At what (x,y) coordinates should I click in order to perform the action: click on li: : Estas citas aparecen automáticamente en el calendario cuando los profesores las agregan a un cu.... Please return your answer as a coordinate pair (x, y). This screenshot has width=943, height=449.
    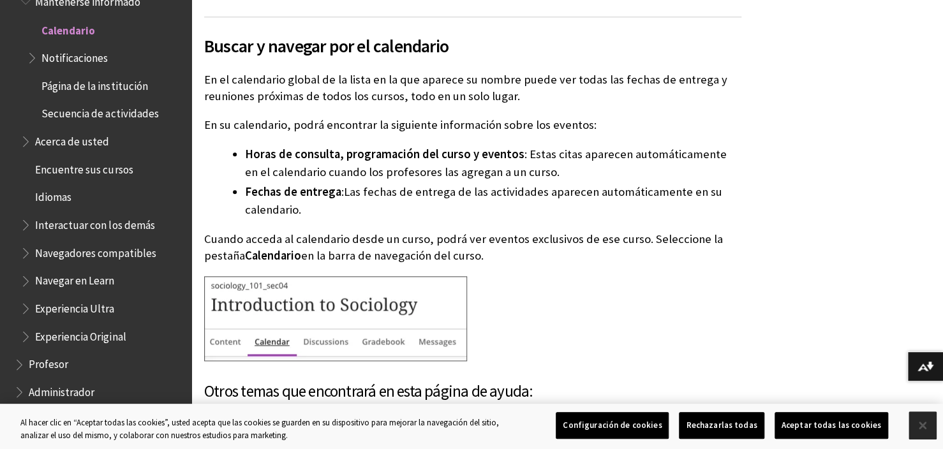
    Looking at the image, I should click on (493, 163).